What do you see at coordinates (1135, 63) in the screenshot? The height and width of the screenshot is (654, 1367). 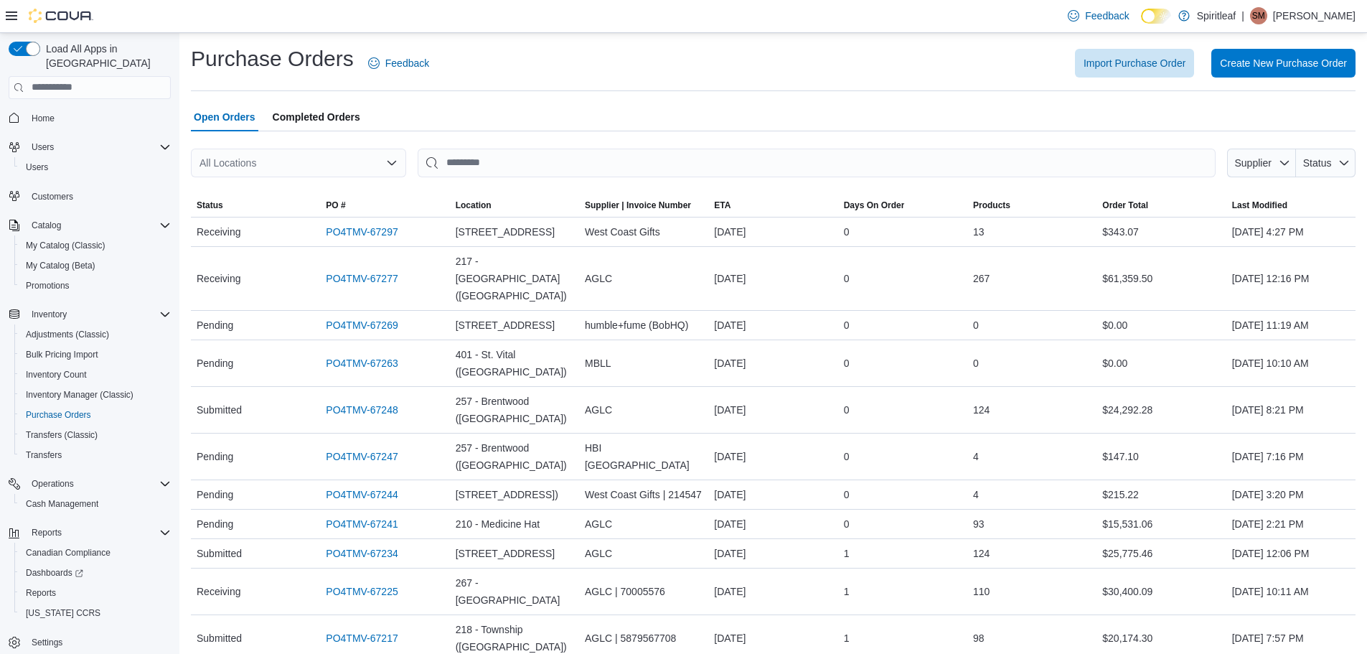 I see `span: Import Purchase Order` at bounding box center [1135, 63].